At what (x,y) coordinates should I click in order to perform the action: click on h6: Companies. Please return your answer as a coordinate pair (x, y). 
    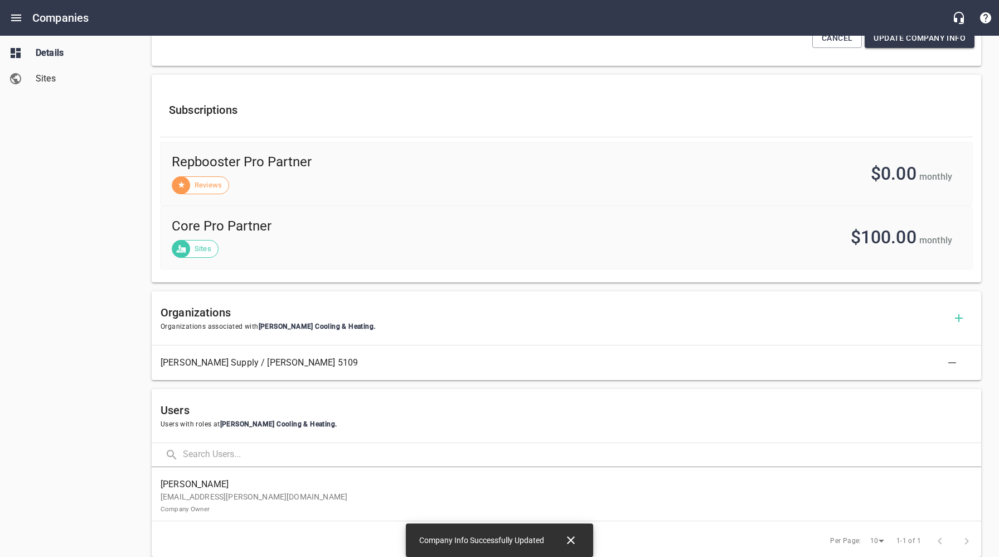
    Looking at the image, I should click on (60, 18).